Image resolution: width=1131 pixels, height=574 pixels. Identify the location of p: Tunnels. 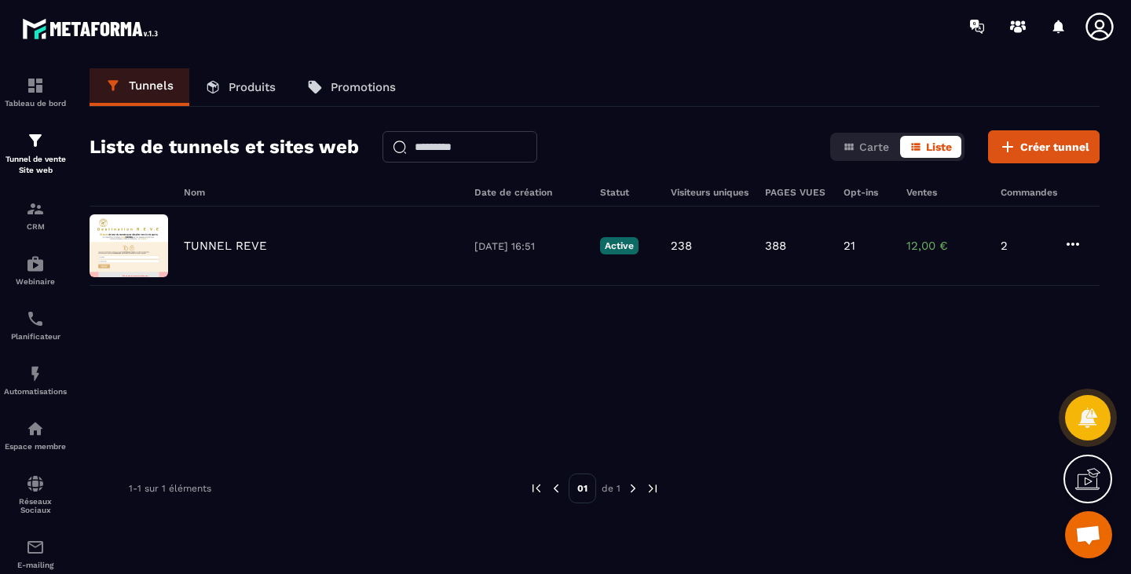
(151, 86).